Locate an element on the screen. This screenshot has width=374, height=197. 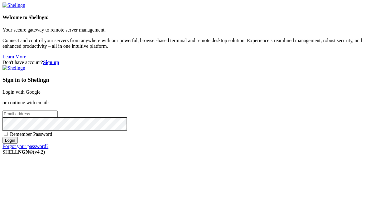
a: Learn More is located at coordinates (14, 56).